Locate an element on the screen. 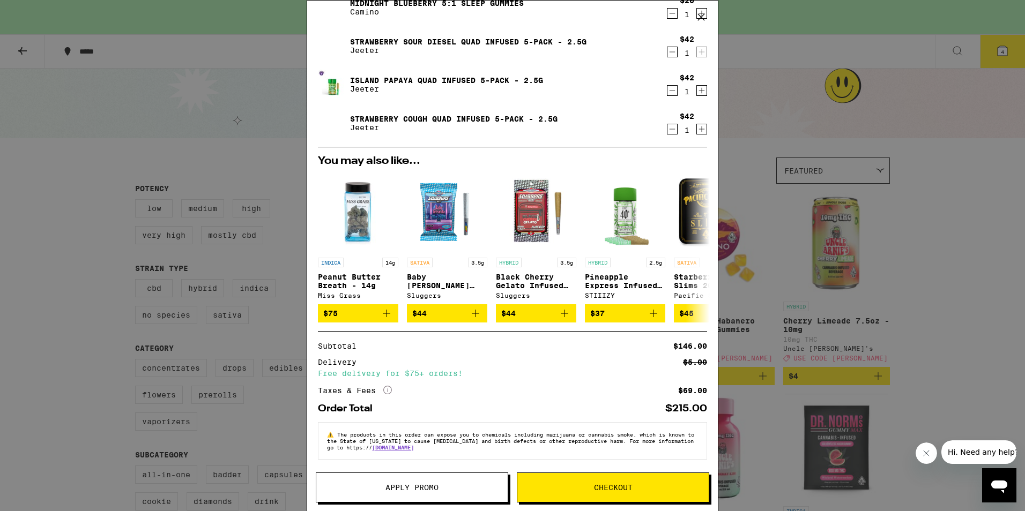 This screenshot has height=511, width=1025. a: Open page for Pineapple Express Infused 5-Pack - 2.5g from STIIIZY is located at coordinates (625, 238).